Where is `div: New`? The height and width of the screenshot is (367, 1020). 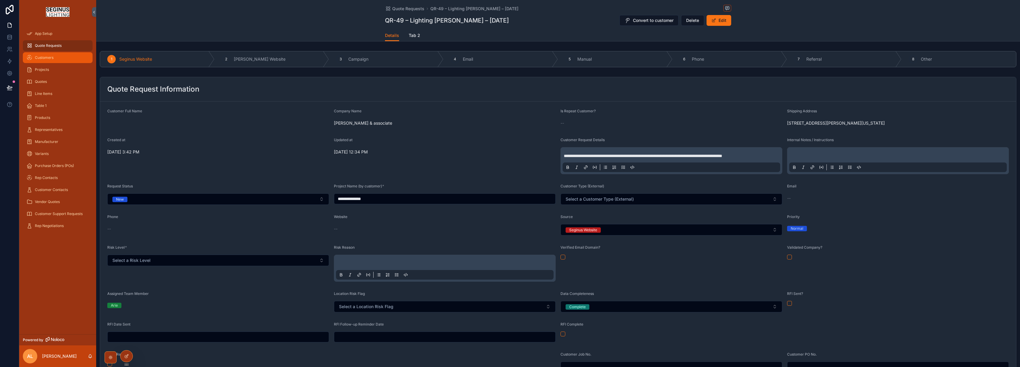 div: New is located at coordinates (120, 199).